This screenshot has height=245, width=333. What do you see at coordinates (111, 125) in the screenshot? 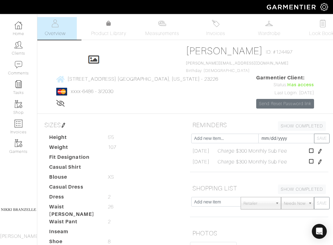
I see `h5: SIZES` at bounding box center [111, 125].